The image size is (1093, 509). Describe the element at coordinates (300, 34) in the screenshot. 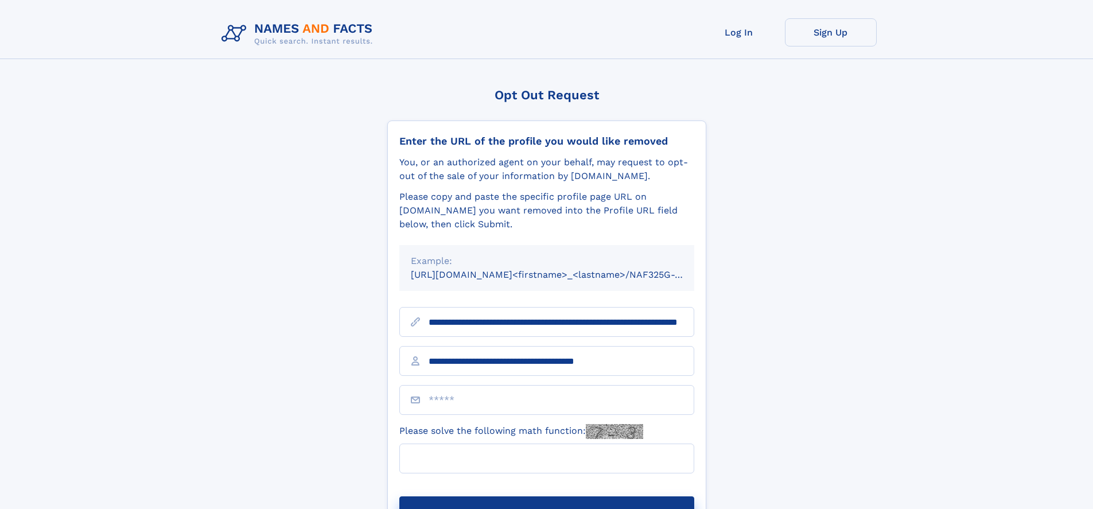

I see `img: Logo Names and Facts` at that location.